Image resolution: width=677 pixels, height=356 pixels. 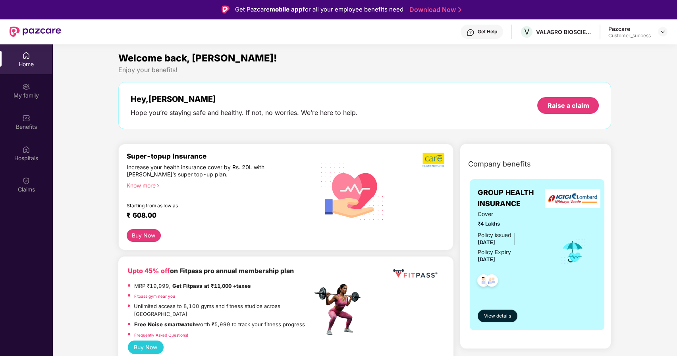 What do you see at coordinates (460, 10) in the screenshot?
I see `img: Stroke` at bounding box center [460, 10].